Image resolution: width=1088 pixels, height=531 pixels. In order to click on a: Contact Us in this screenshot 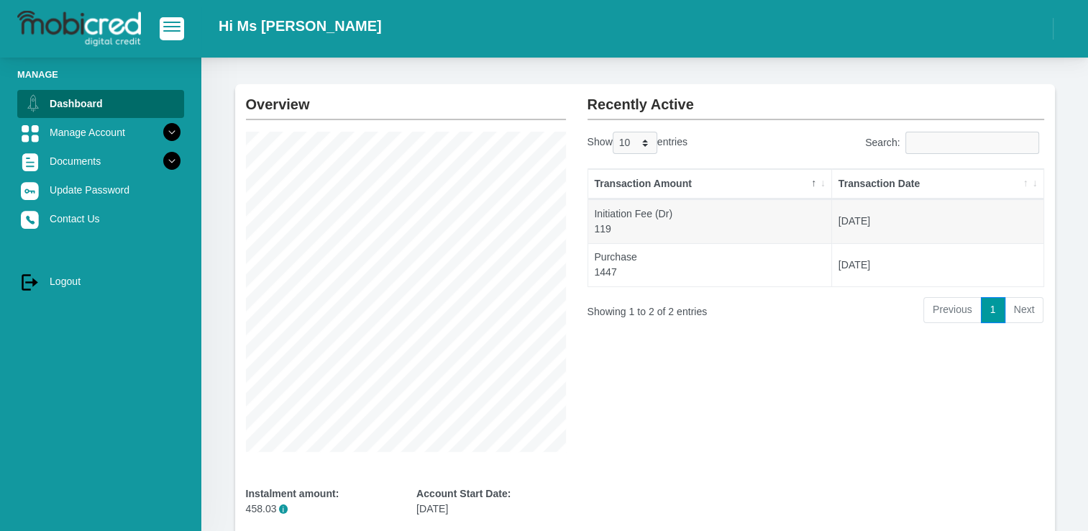, I will do `click(101, 219)`.